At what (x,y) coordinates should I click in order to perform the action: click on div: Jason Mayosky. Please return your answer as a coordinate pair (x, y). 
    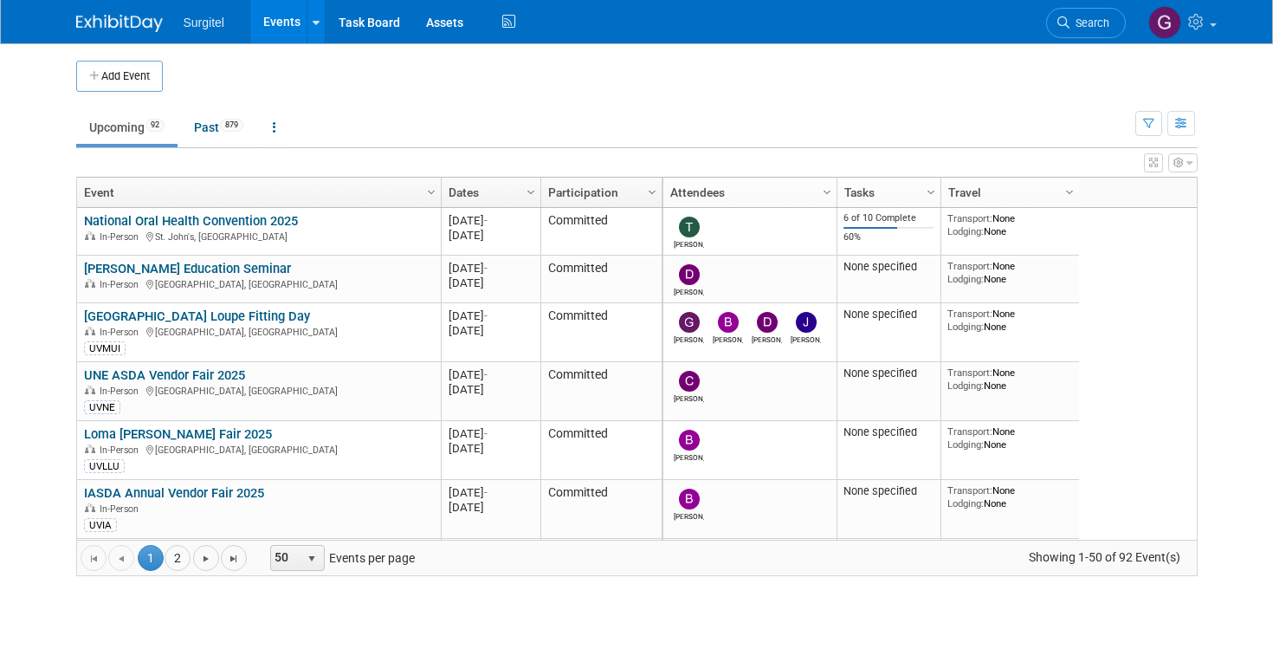
    Looking at the image, I should click on (806, 338).